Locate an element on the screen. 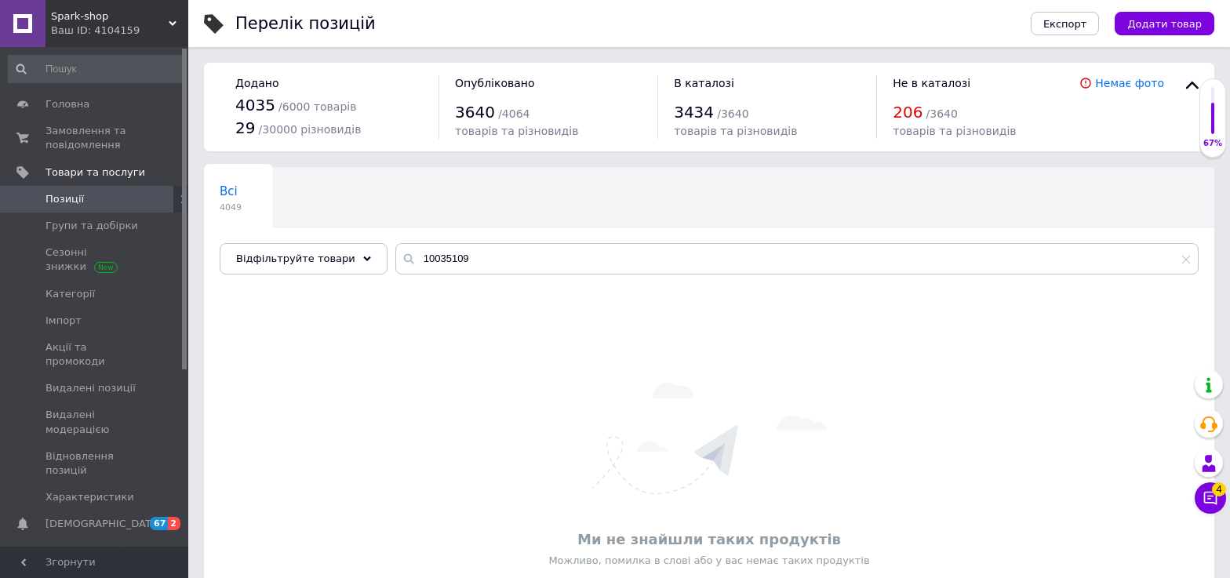  input: Пошук по назві позиції, артикулу і пошуковим запитам is located at coordinates (797, 259).